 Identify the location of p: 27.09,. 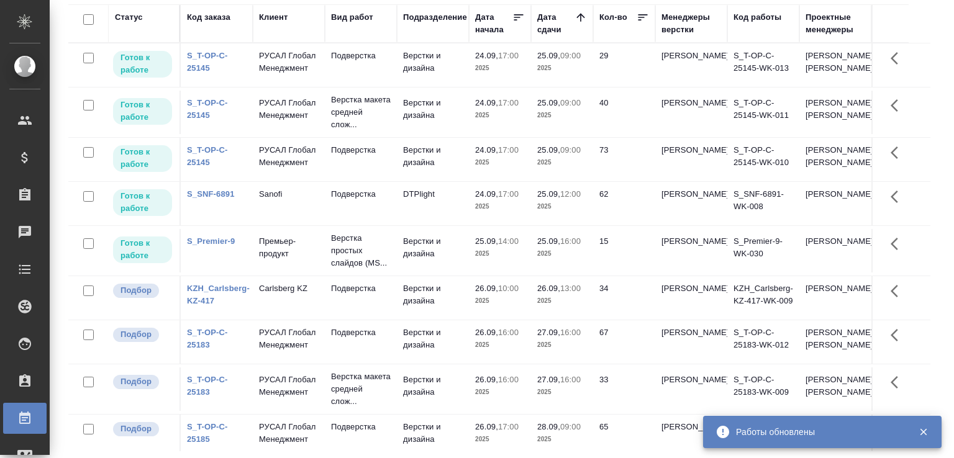
(549, 332).